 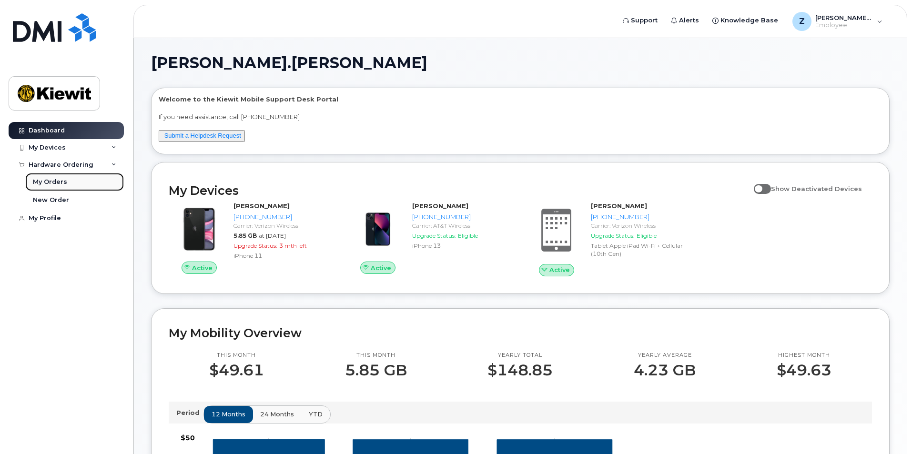 I want to click on img: image20231002-3703462-1ig824h.jpeg, so click(x=378, y=229).